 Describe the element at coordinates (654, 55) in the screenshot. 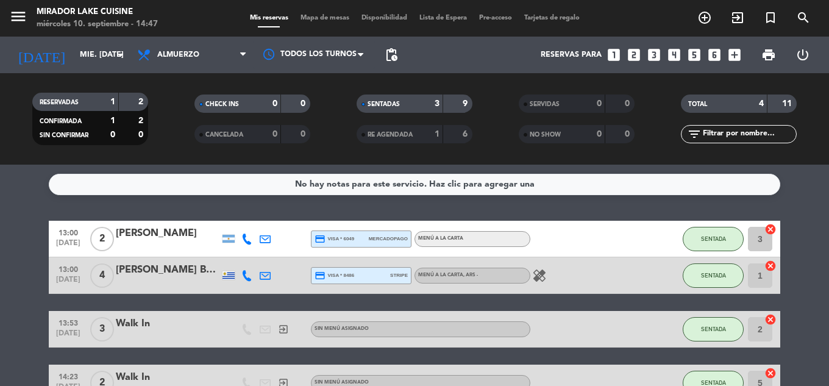

I see `i: looks_3` at that location.